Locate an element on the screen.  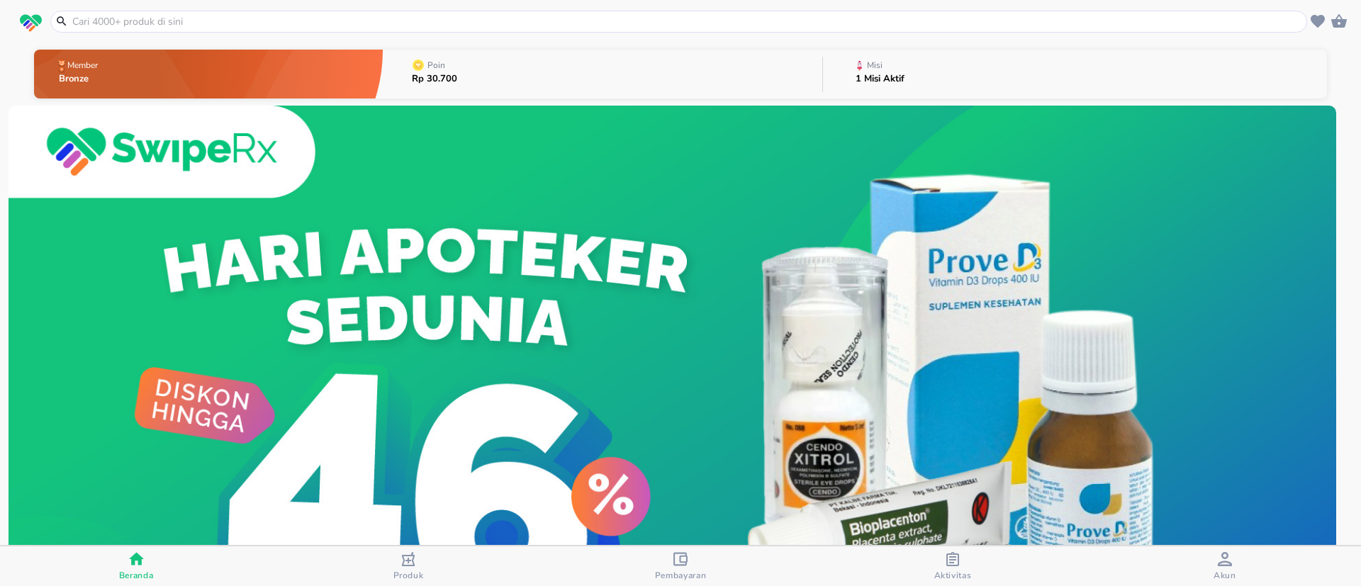
span: Aktivitas is located at coordinates (952, 575).